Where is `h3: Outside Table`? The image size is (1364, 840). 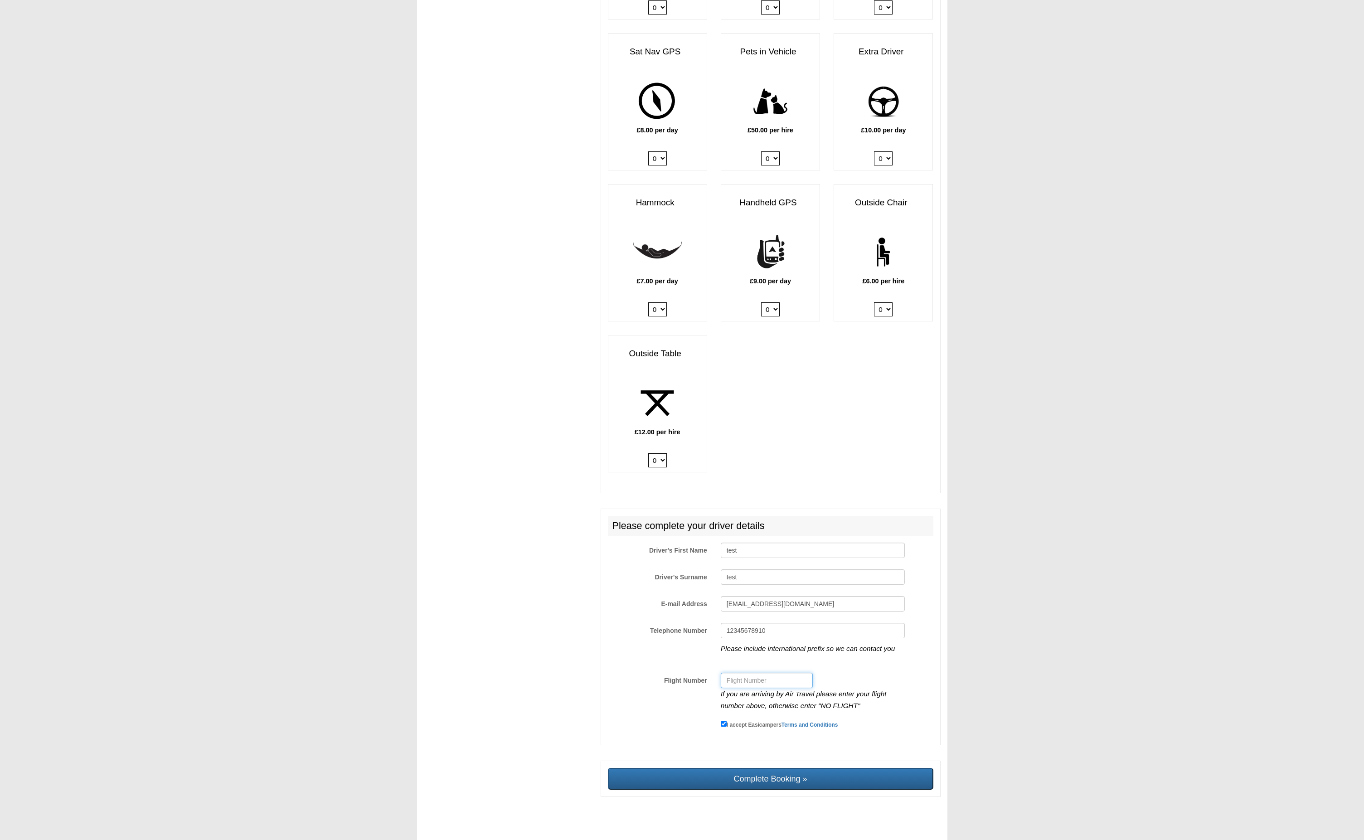 h3: Outside Table is located at coordinates (657, 353).